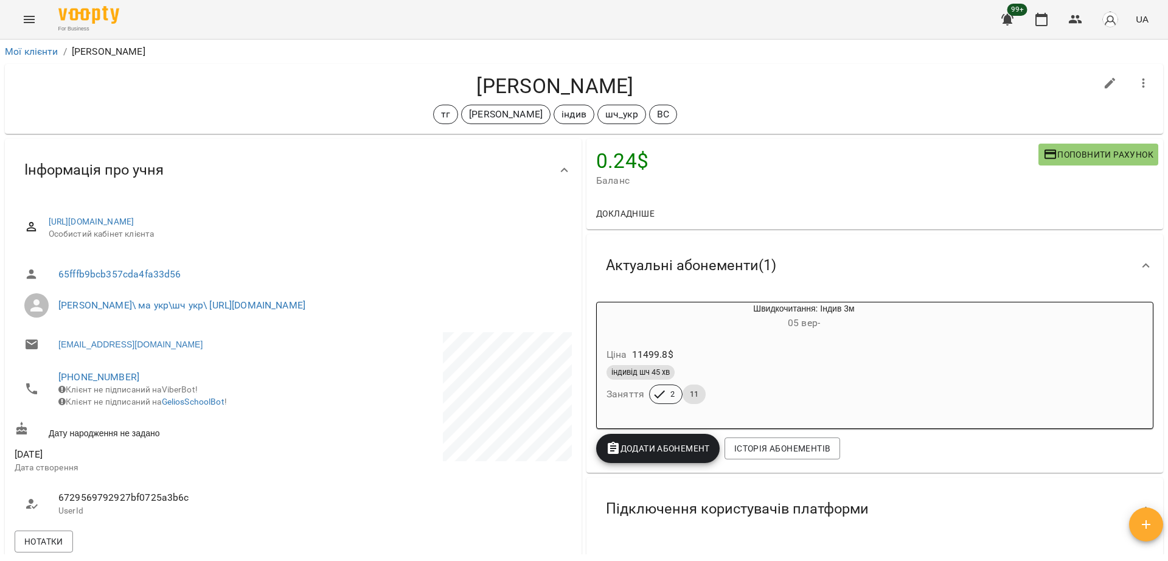 The width and height of the screenshot is (1168, 561). Describe the element at coordinates (44, 541) in the screenshot. I see `span: Нотатки` at that location.